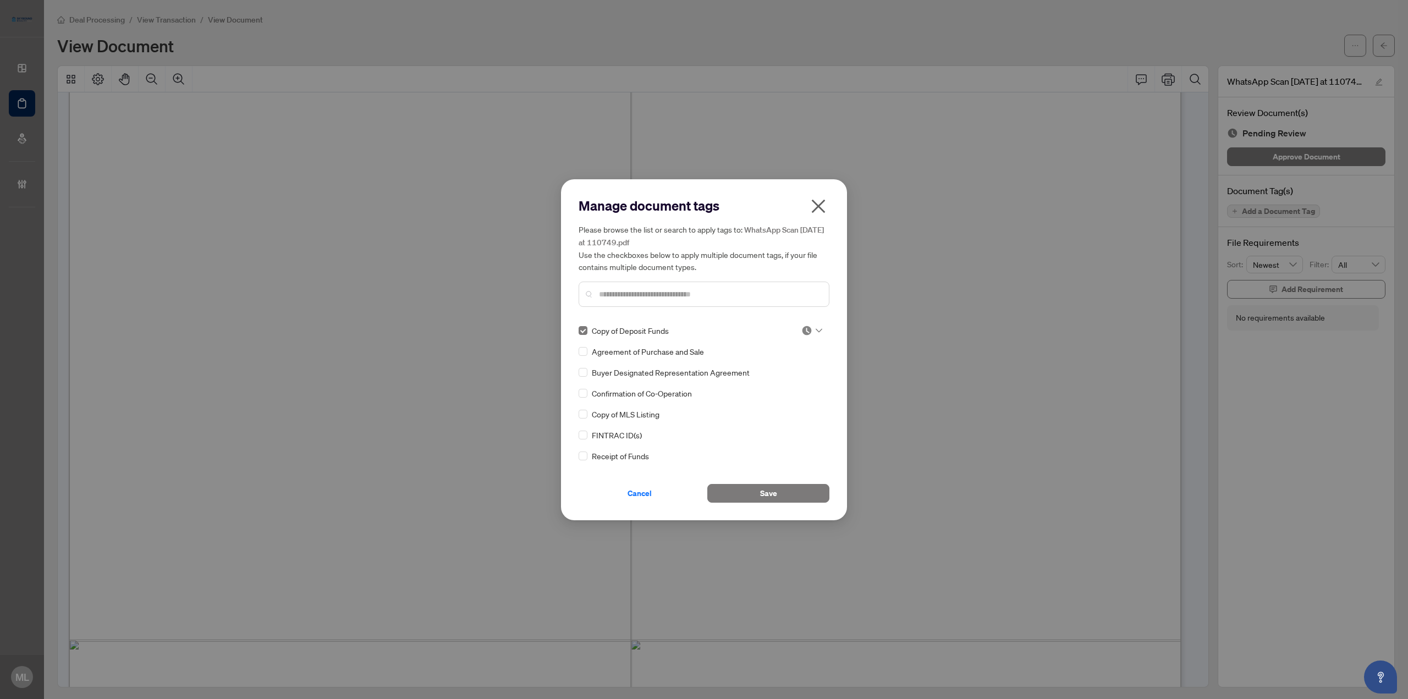 This screenshot has height=699, width=1408. Describe the element at coordinates (1381, 677) in the screenshot. I see `button: Open asap` at that location.